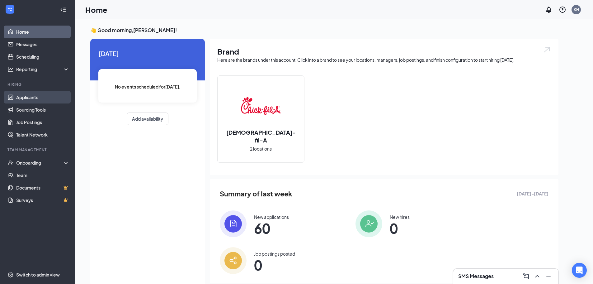 Image resolution: width=593 pixels, height=284 pixels. What do you see at coordinates (43, 110) in the screenshot?
I see `a: Sourcing Tools` at bounding box center [43, 110].